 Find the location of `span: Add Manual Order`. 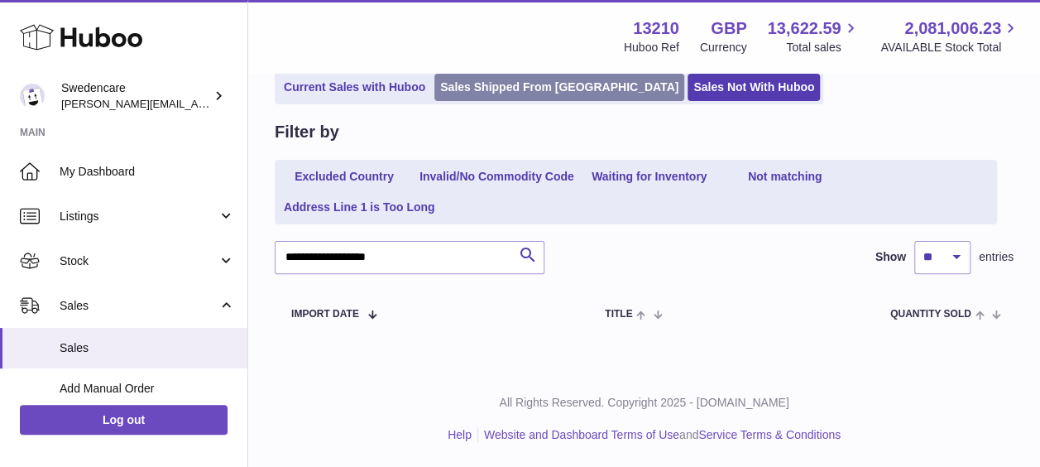

span: Add Manual Order is located at coordinates (147, 388).